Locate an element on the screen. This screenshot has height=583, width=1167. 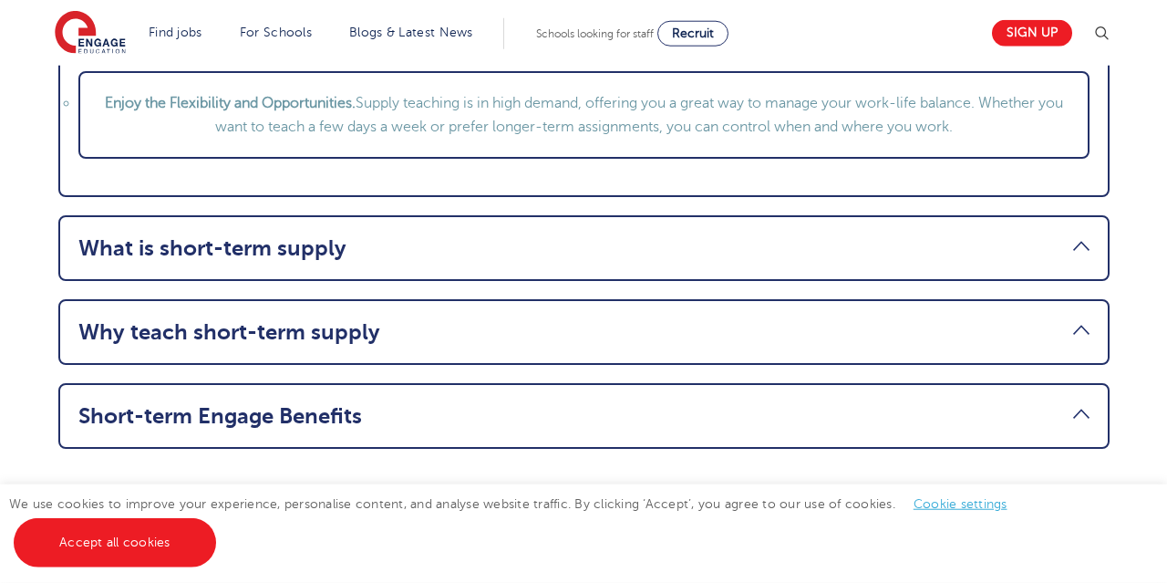
a: For Schools is located at coordinates (275, 32).